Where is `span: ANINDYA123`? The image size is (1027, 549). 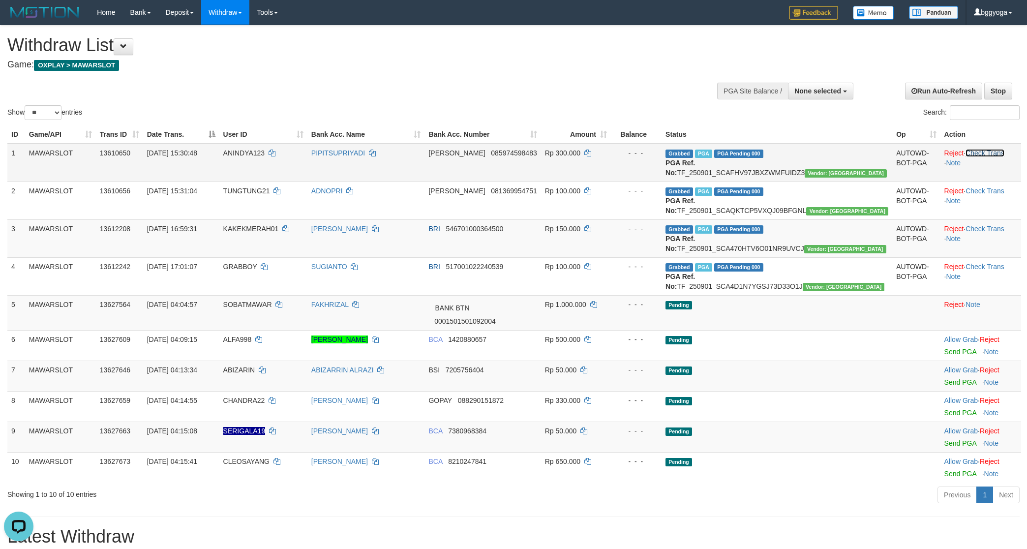
span: ANINDYA123 is located at coordinates (244, 153).